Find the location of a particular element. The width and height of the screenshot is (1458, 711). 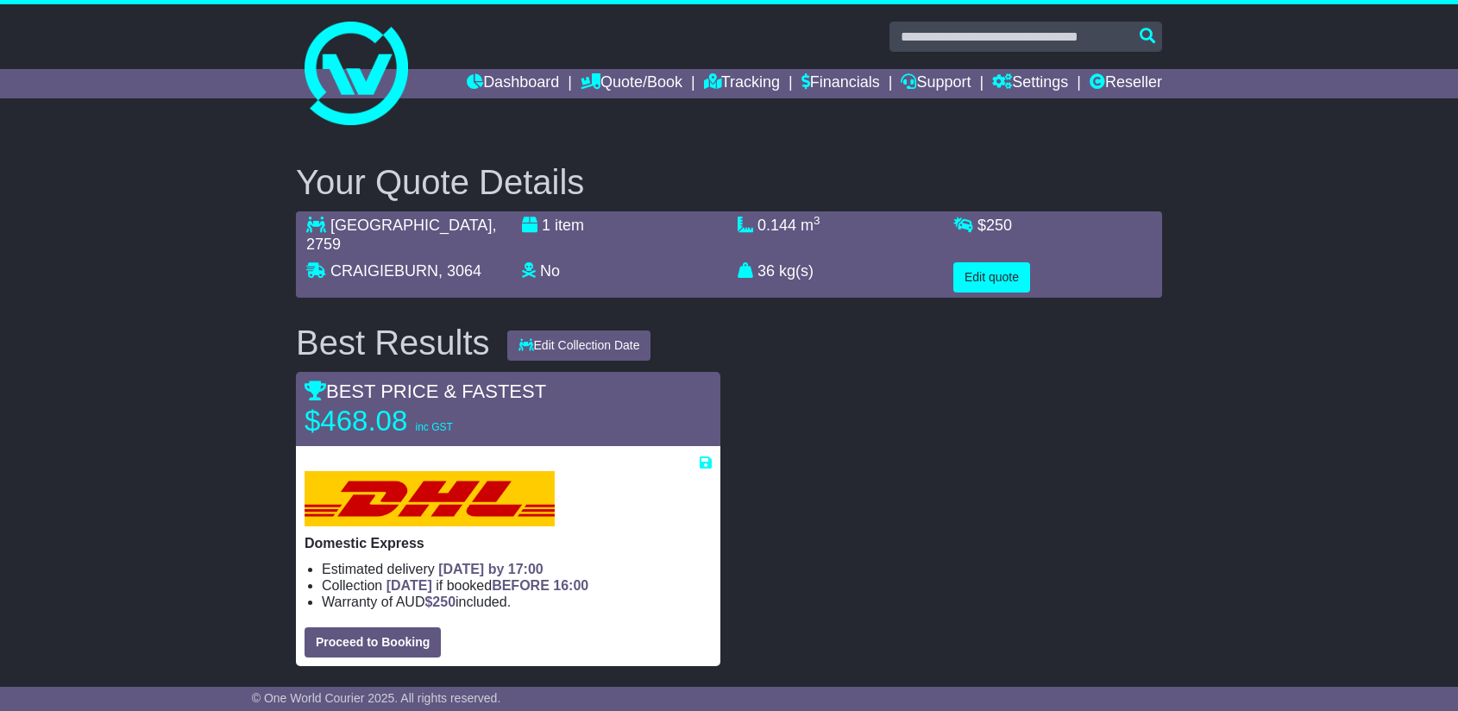

sup: 3 is located at coordinates (817, 220).